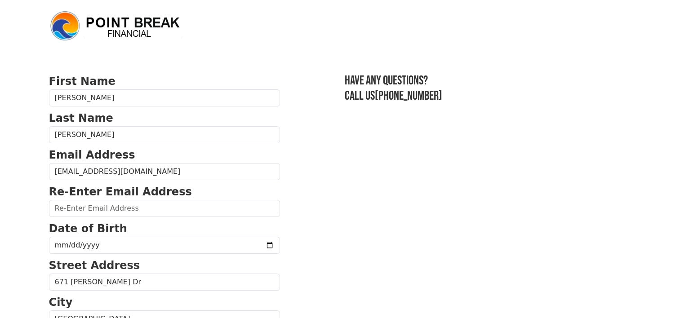 The height and width of the screenshot is (318, 680). What do you see at coordinates (116, 26) in the screenshot?
I see `img: logo.png` at bounding box center [116, 26].